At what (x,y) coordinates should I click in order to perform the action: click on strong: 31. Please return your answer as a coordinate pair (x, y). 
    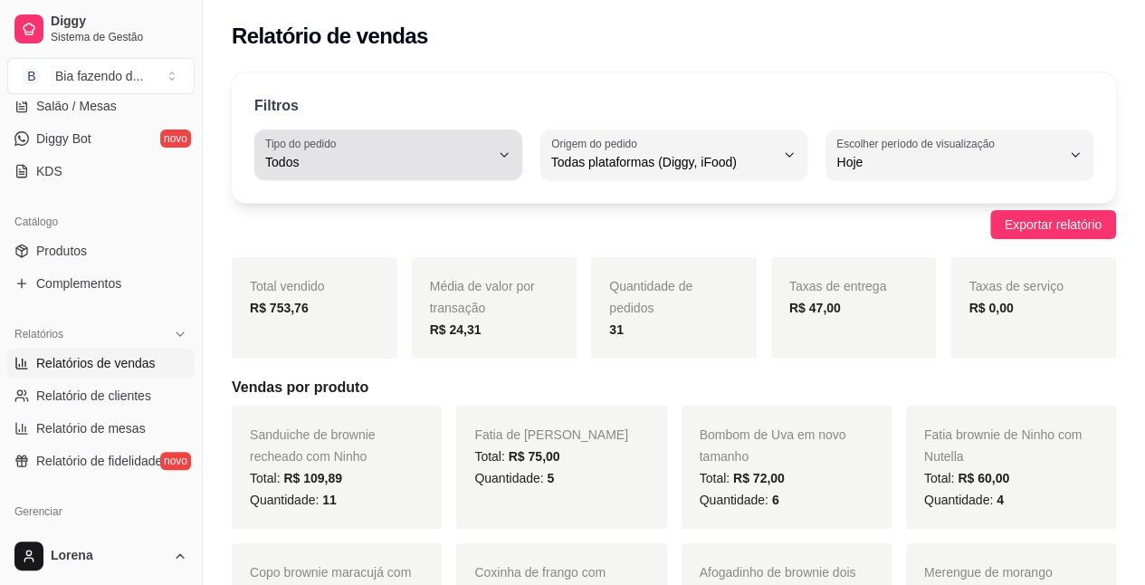
    Looking at the image, I should click on (617, 330).